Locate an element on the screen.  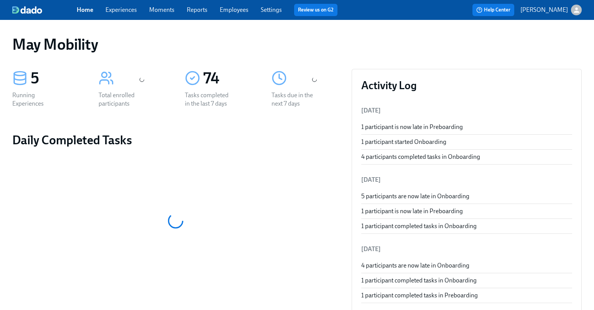
a: Settings is located at coordinates (271, 10).